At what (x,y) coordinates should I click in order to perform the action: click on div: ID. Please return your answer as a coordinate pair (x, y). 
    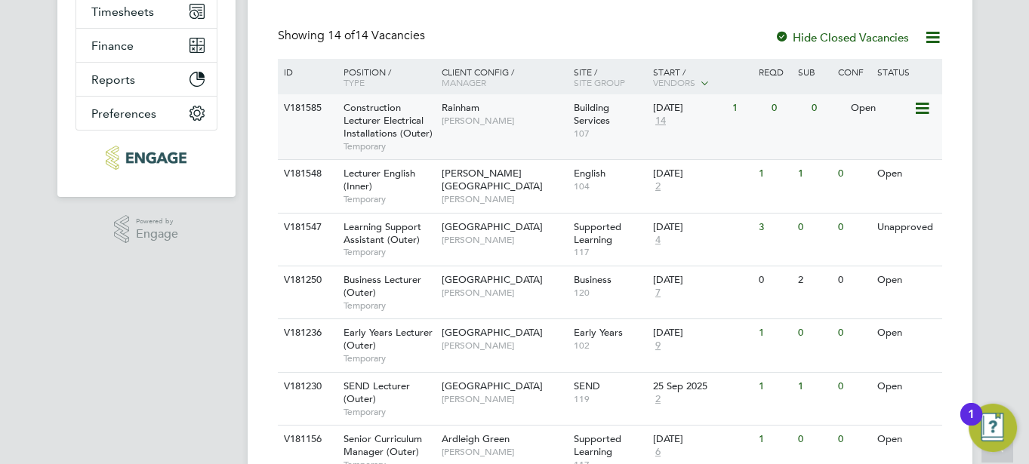
    Looking at the image, I should click on (307, 72).